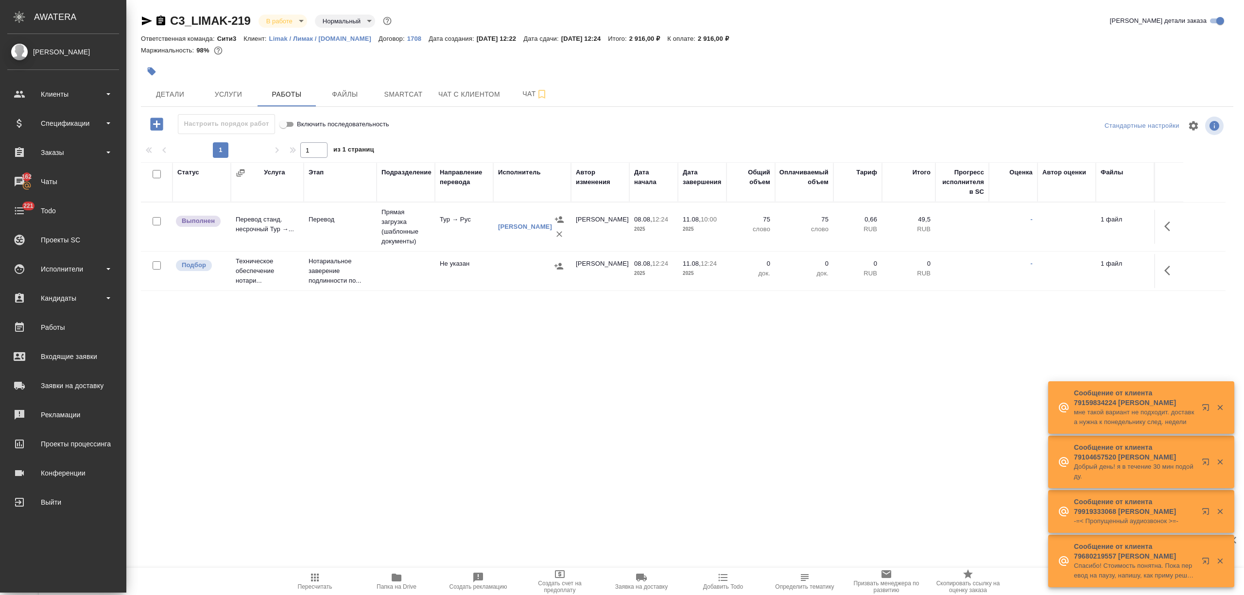 The width and height of the screenshot is (1244, 595). I want to click on p: Нотариальное заверение подлинности по..., so click(340, 271).